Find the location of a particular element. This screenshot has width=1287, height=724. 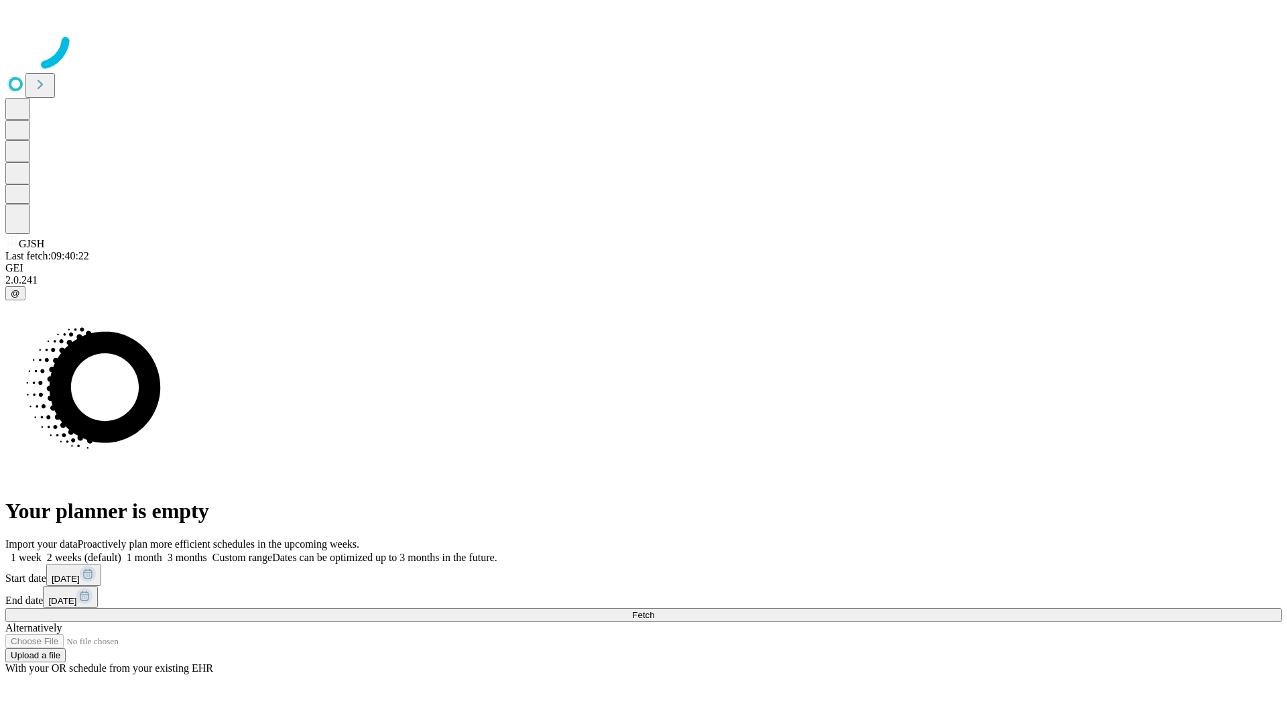

div: GEI is located at coordinates (643, 268).